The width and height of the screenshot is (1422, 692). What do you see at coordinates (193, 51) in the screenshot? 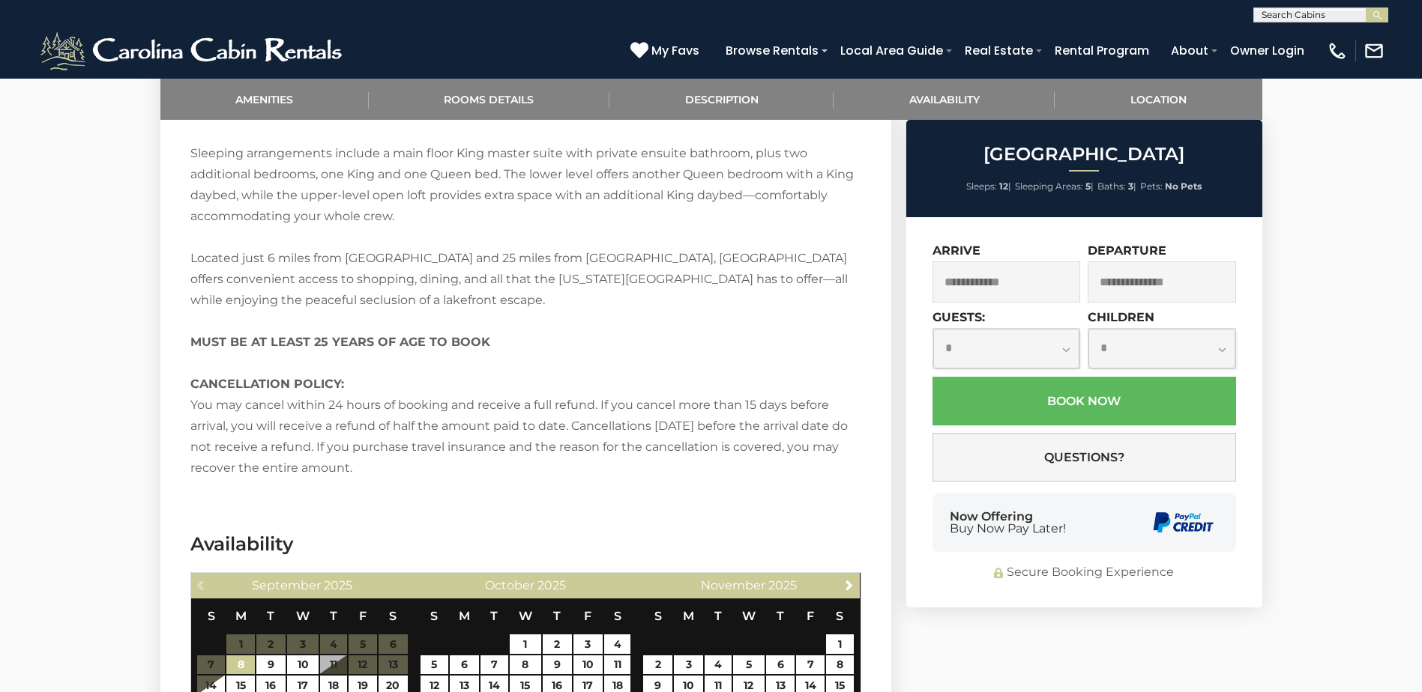
I see `img: White-1-2.png` at bounding box center [193, 51].